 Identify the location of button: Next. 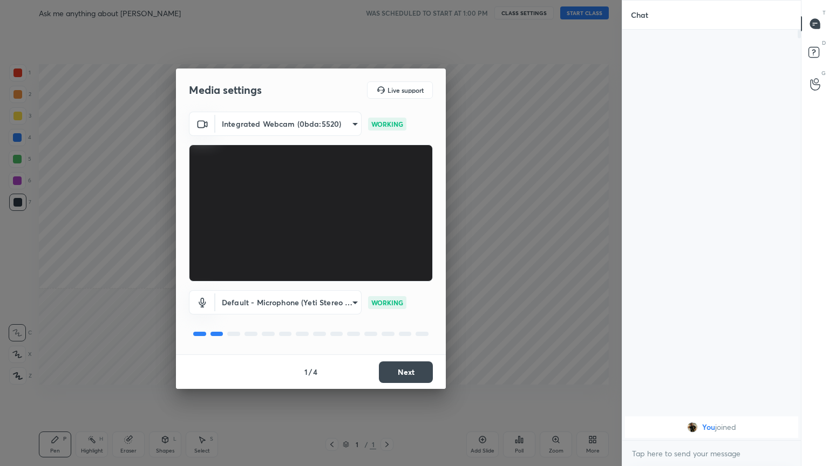
(406, 372).